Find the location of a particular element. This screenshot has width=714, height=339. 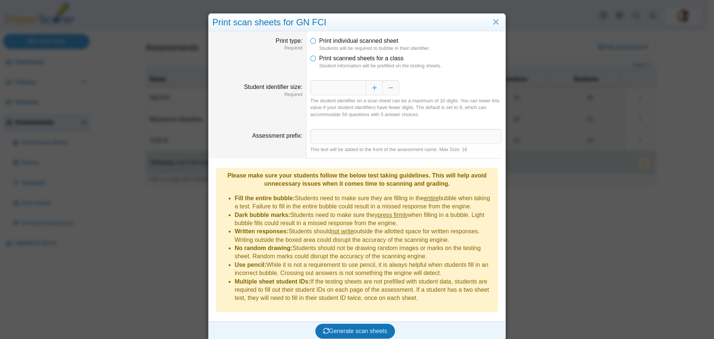

u: not write is located at coordinates (342, 231).